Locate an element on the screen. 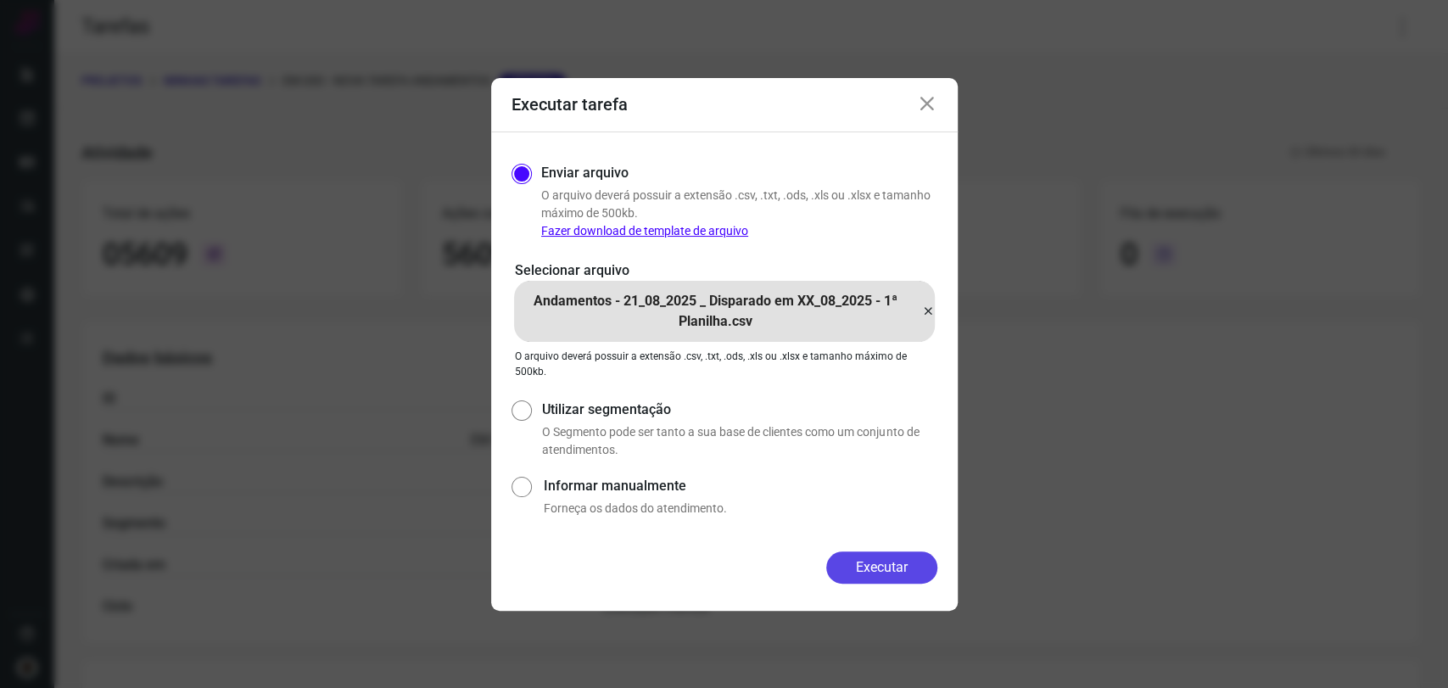  p: O Segmento pode ser tanto a sua base de clientes como um conjunto de atendimentos. is located at coordinates (739, 441).